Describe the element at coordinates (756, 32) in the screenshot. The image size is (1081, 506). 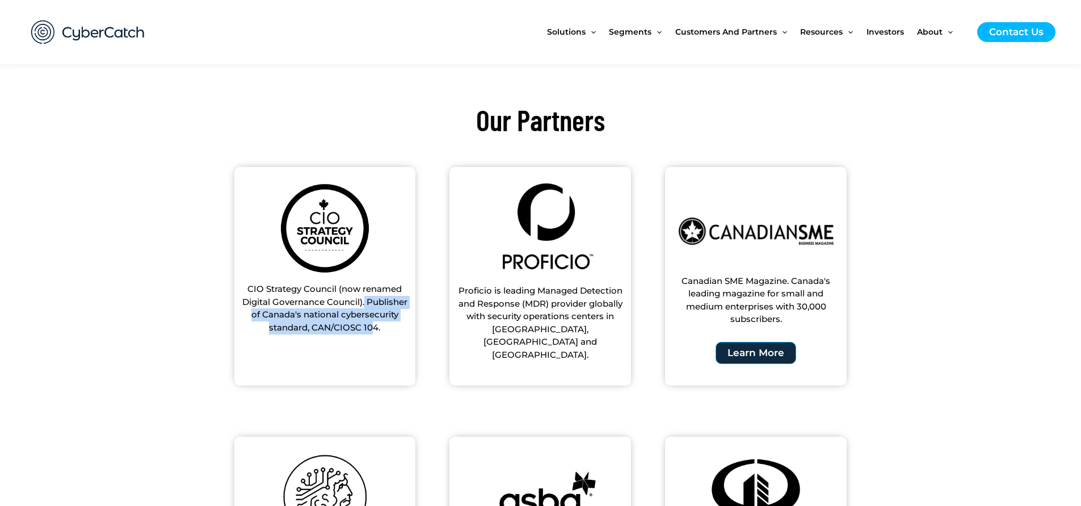
I see `nav: Site Navigation: New Main Menu` at that location.